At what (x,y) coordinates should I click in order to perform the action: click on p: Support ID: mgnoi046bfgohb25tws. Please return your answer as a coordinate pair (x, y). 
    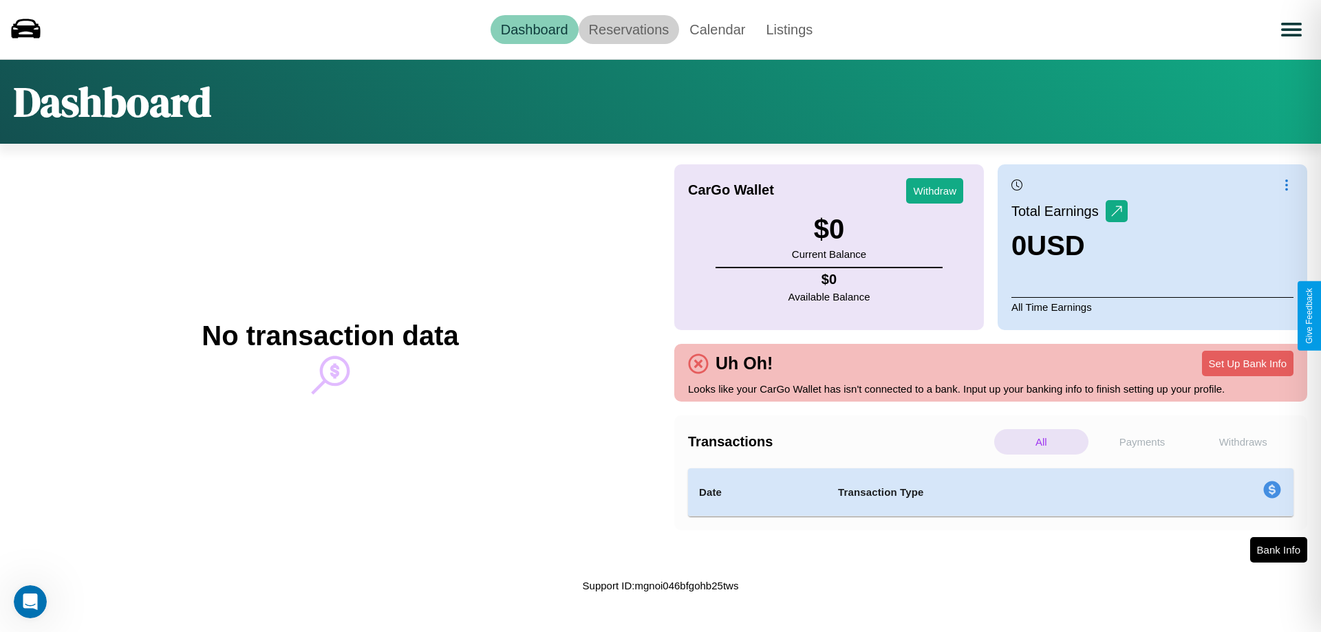
    Looking at the image, I should click on (661, 586).